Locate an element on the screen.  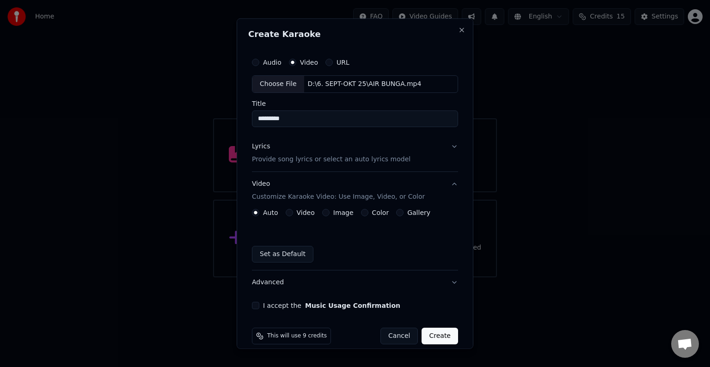
p: Provide song lyrics or select an auto lyrics model is located at coordinates (331, 159).